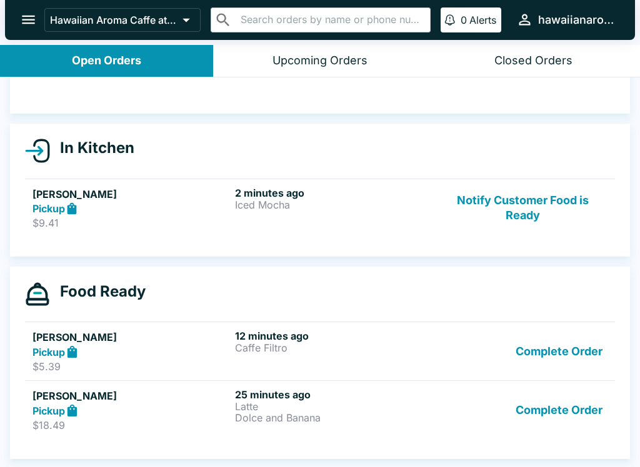  Describe the element at coordinates (97, 292) in the screenshot. I see `h4: Food Ready` at that location.